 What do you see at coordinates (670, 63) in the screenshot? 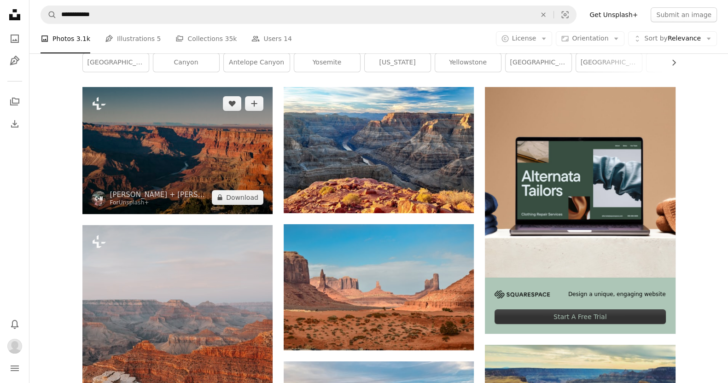
I see `button: scroll list to the right` at bounding box center [670, 63].